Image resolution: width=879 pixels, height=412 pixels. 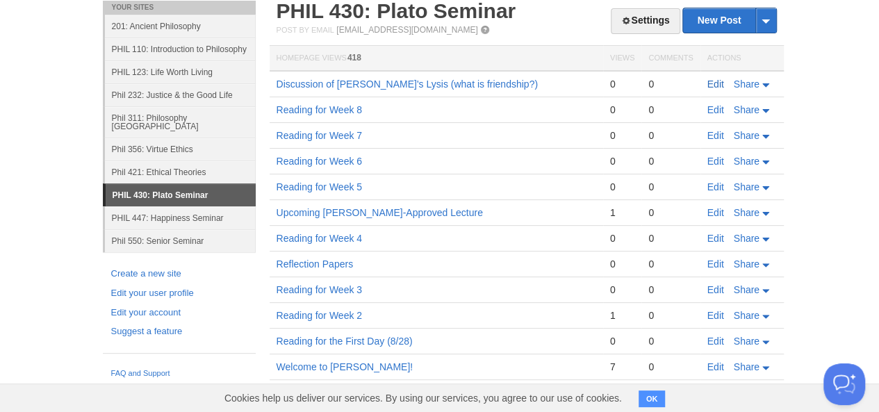 I want to click on div: 7, so click(x=622, y=367).